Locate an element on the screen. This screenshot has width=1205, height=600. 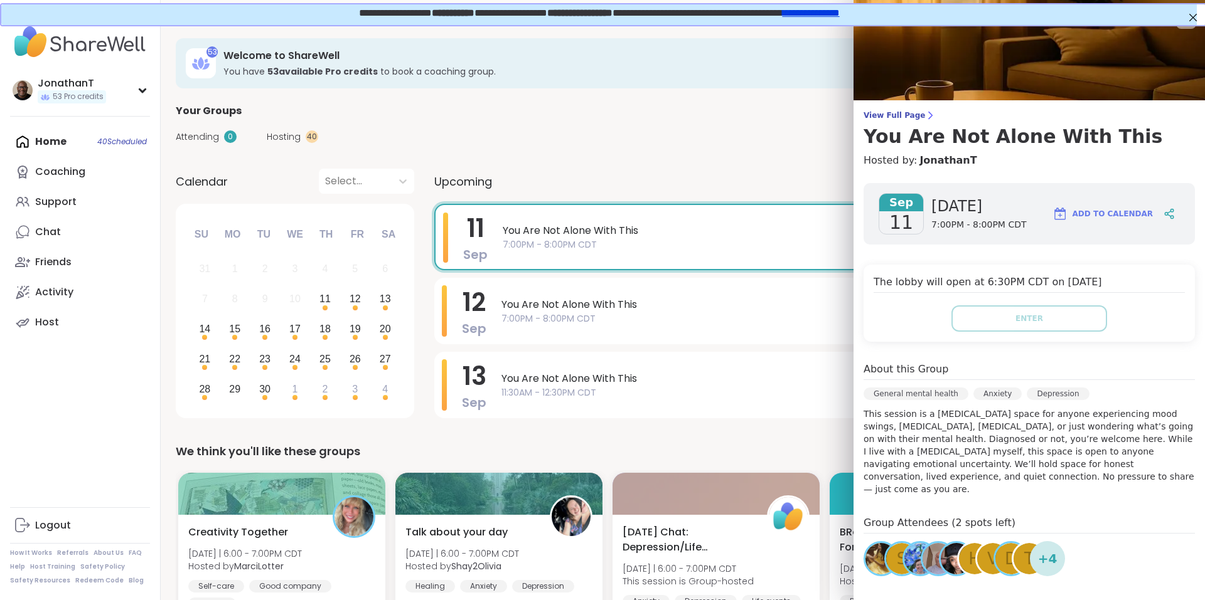
div: Self-care is located at coordinates (216, 587).